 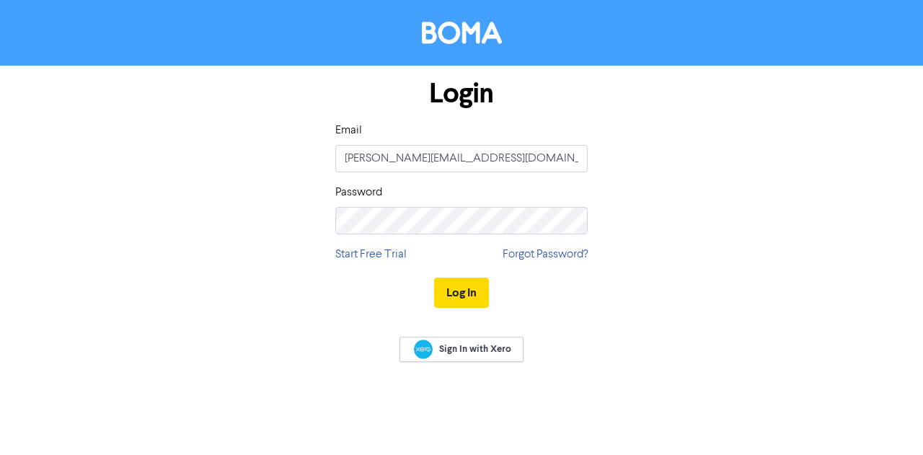 I want to click on a: Sign In with Xero, so click(x=462, y=349).